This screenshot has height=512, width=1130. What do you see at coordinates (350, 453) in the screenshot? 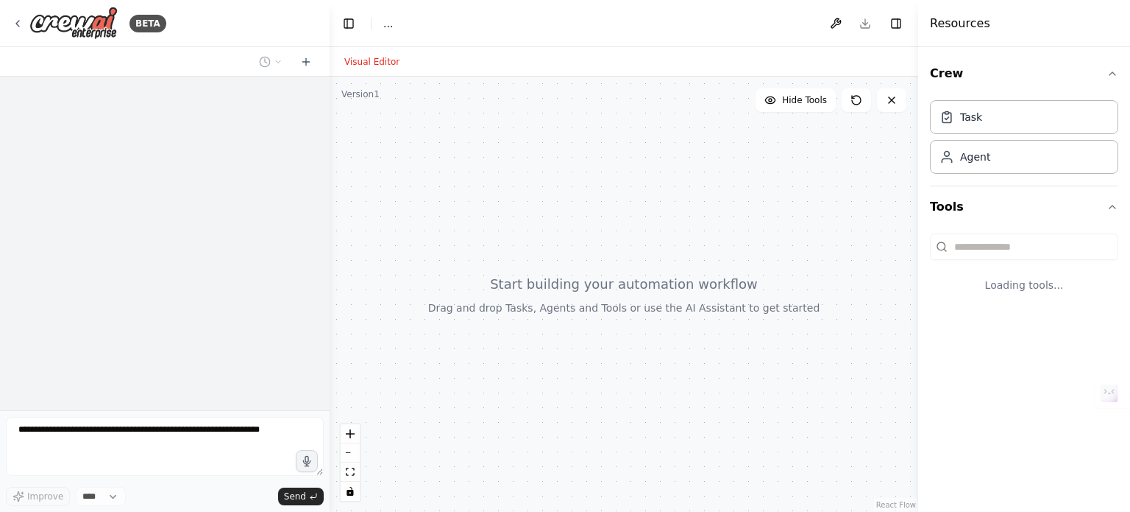
I see `button: zoom out` at bounding box center [350, 453].